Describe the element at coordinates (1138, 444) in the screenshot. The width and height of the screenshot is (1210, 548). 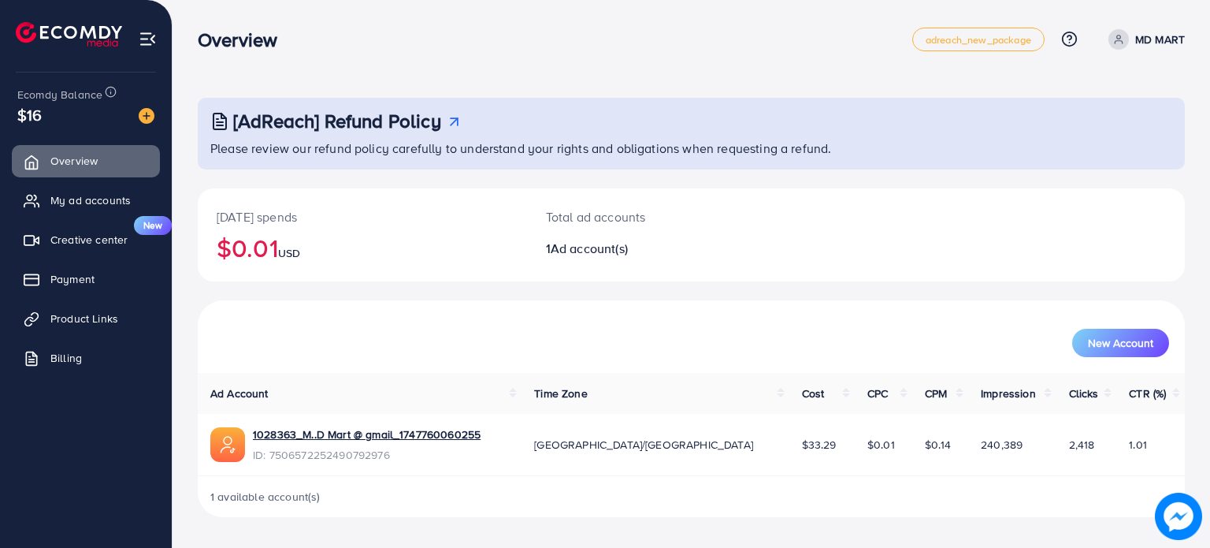
I see `span: 1.01` at that location.